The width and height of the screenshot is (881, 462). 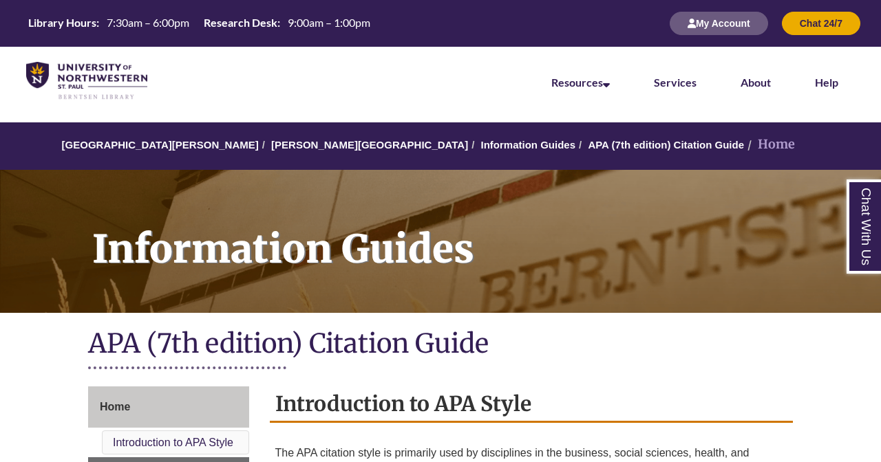 I want to click on th: Research Desk:, so click(x=240, y=23).